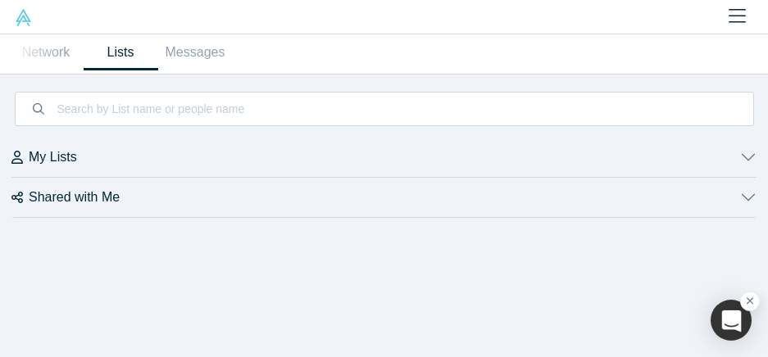 The image size is (768, 357). Describe the element at coordinates (46, 52) in the screenshot. I see `a: Network` at that location.